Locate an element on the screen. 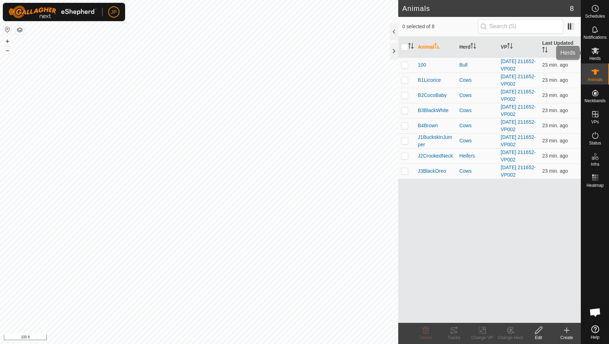 The image size is (609, 344). span: Infra is located at coordinates (594, 164).